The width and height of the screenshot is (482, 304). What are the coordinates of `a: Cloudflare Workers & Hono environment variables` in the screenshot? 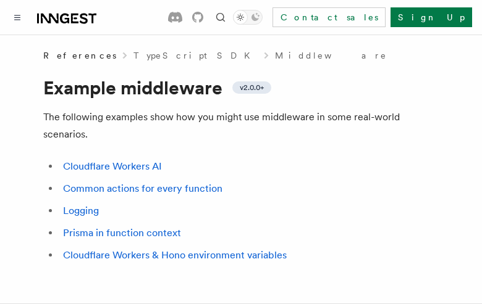 It's located at (175, 255).